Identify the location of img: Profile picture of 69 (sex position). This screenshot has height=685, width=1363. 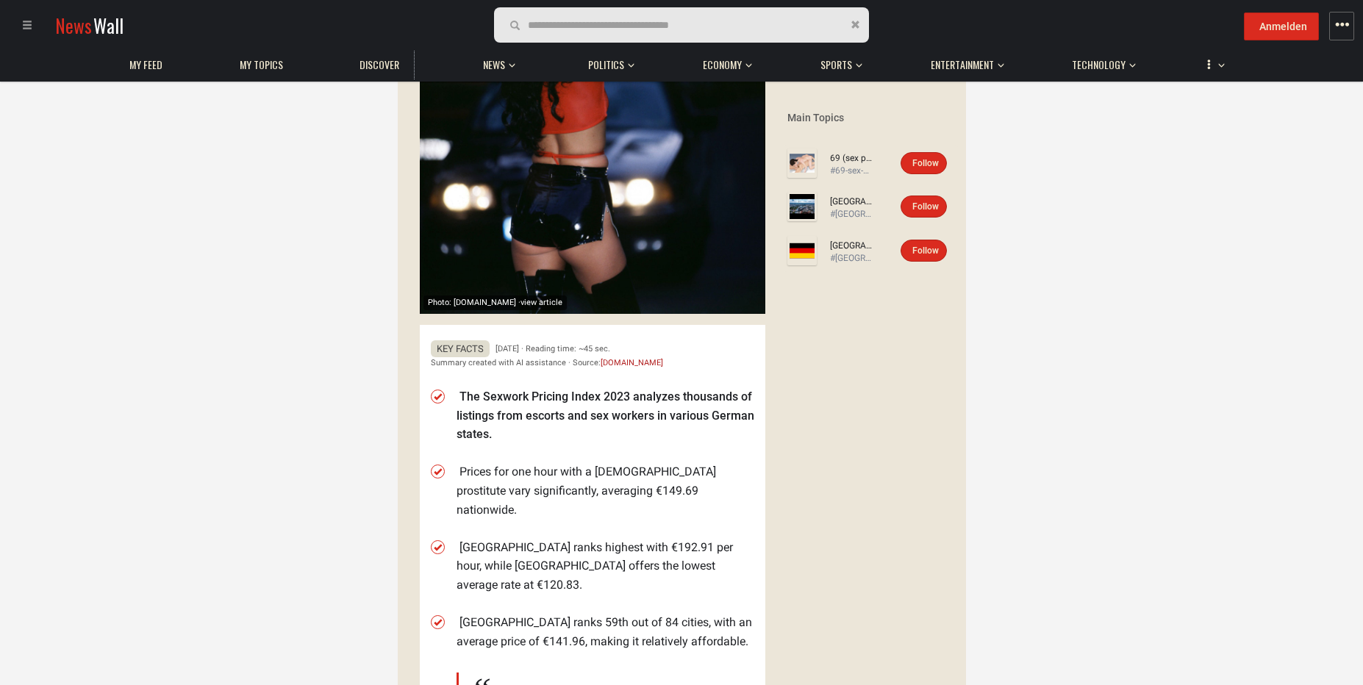
(802, 163).